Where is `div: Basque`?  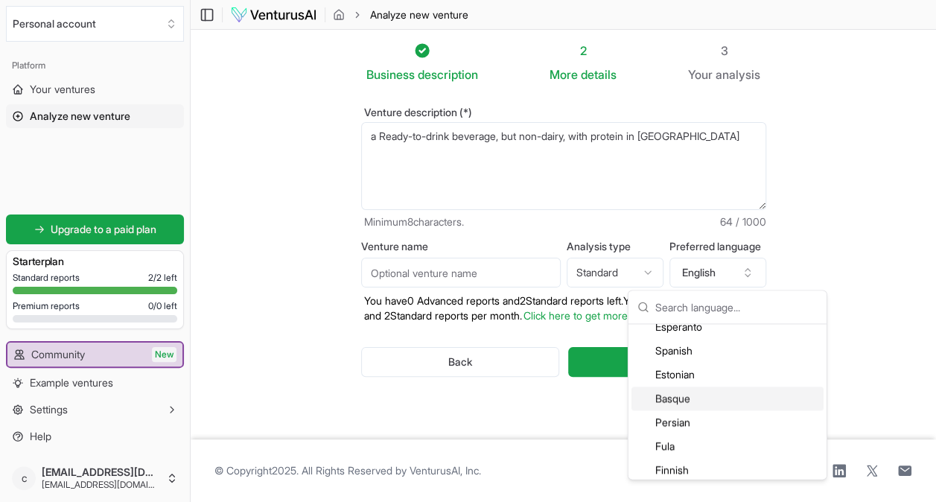
div: Basque is located at coordinates (728, 398).